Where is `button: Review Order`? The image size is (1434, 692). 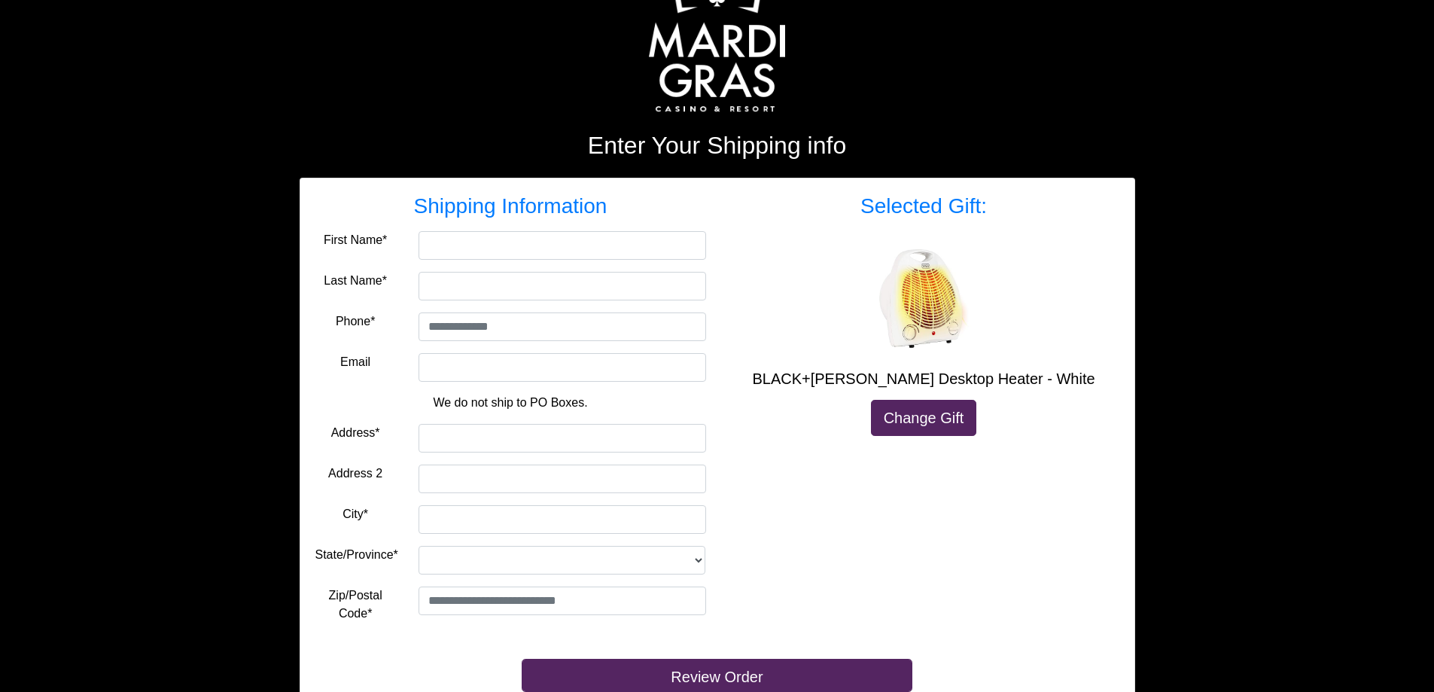
button: Review Order is located at coordinates (716, 675).